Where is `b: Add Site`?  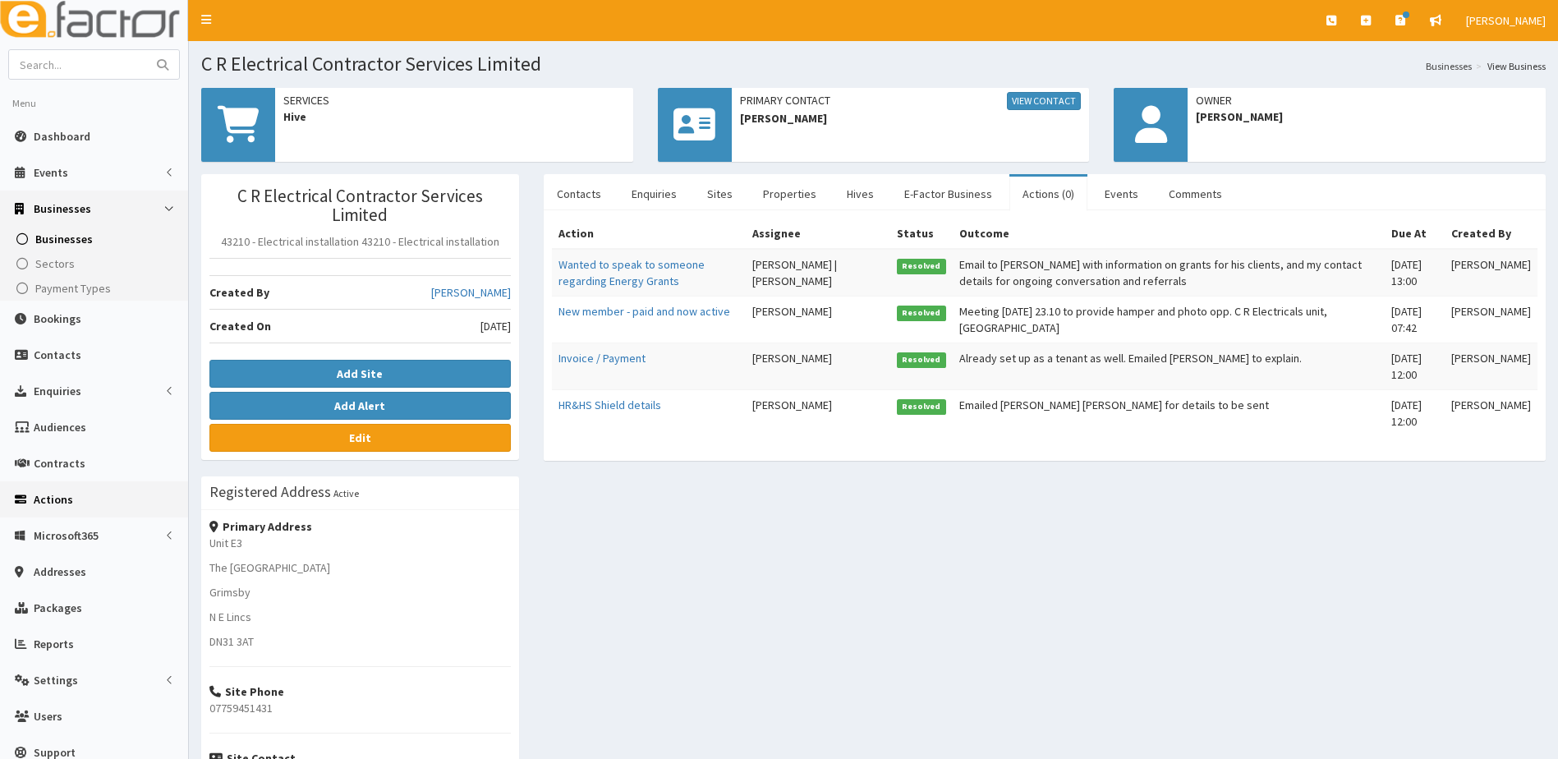
b: Add Site is located at coordinates (360, 374).